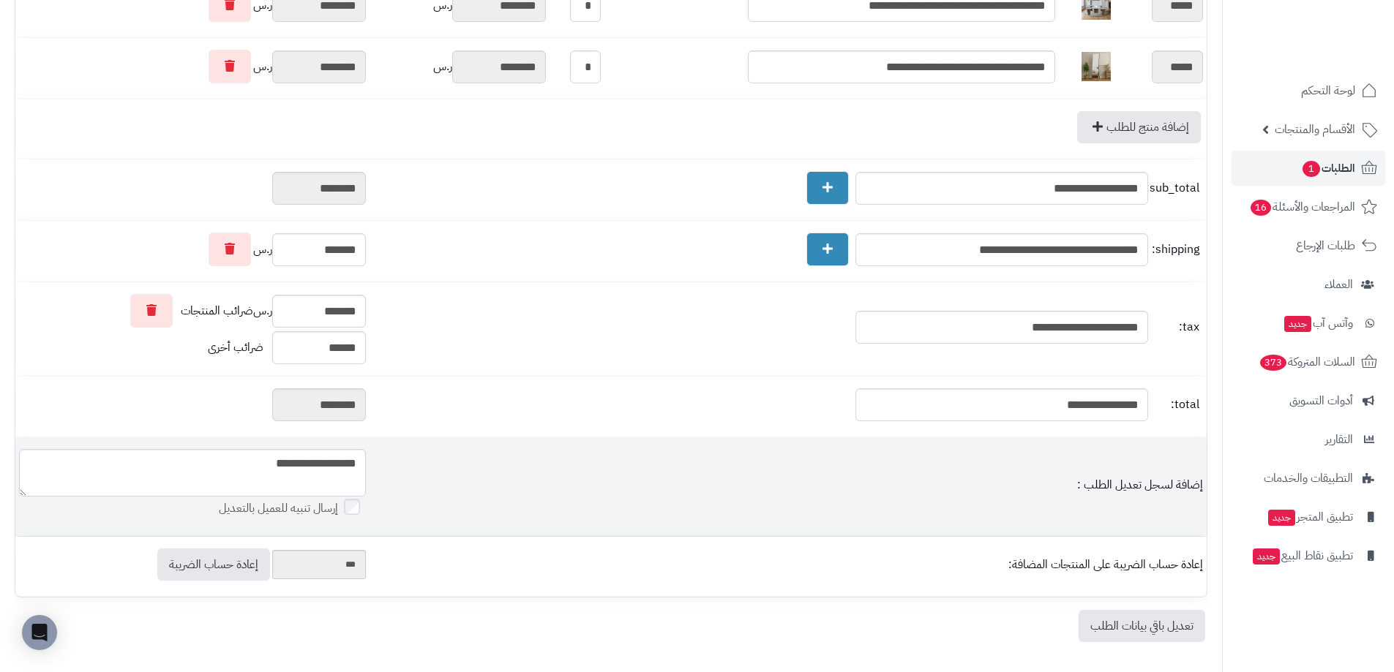 The height and width of the screenshot is (672, 1394). Describe the element at coordinates (1328, 91) in the screenshot. I see `span: لوحة التحكم` at that location.